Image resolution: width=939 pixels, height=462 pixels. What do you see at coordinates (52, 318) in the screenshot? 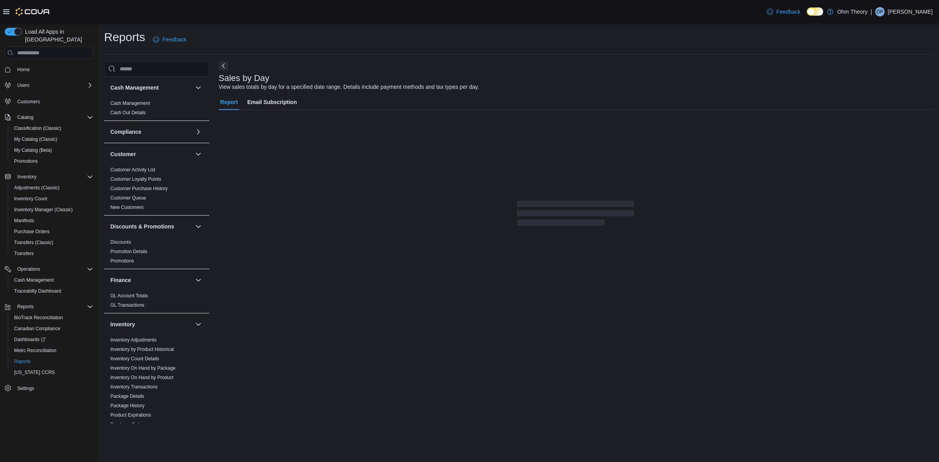
I see `button: BioTrack Reconciliation` at bounding box center [52, 318].